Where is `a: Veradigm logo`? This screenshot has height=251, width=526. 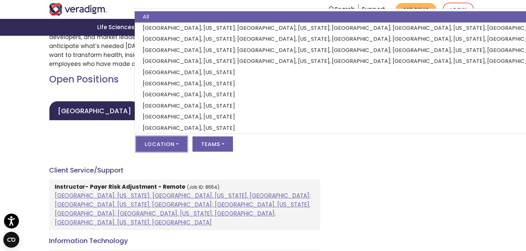
a: Veradigm logo is located at coordinates (78, 9).